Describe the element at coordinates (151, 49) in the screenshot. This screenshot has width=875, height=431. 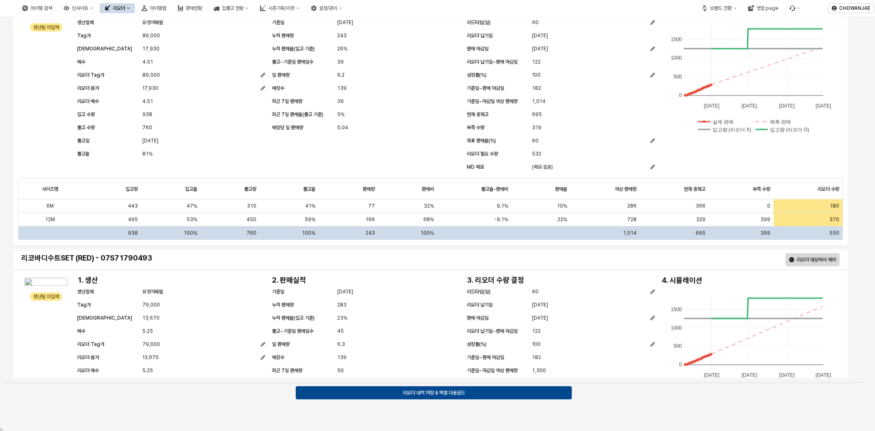
I see `span: 17,930` at that location.